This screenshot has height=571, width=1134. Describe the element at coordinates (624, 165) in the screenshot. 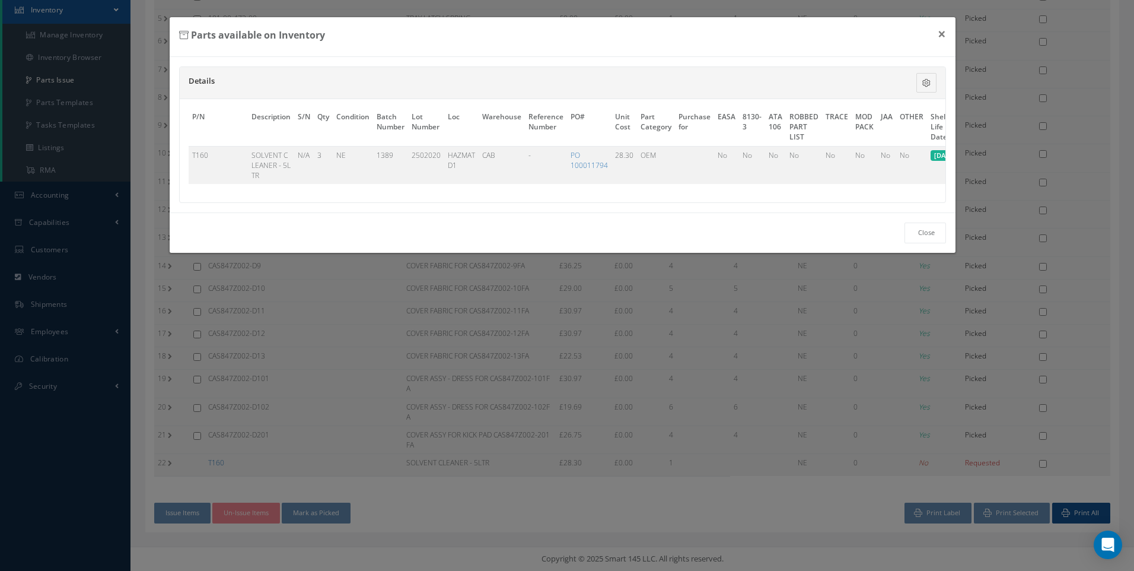

I see `td: 28.30` at that location.